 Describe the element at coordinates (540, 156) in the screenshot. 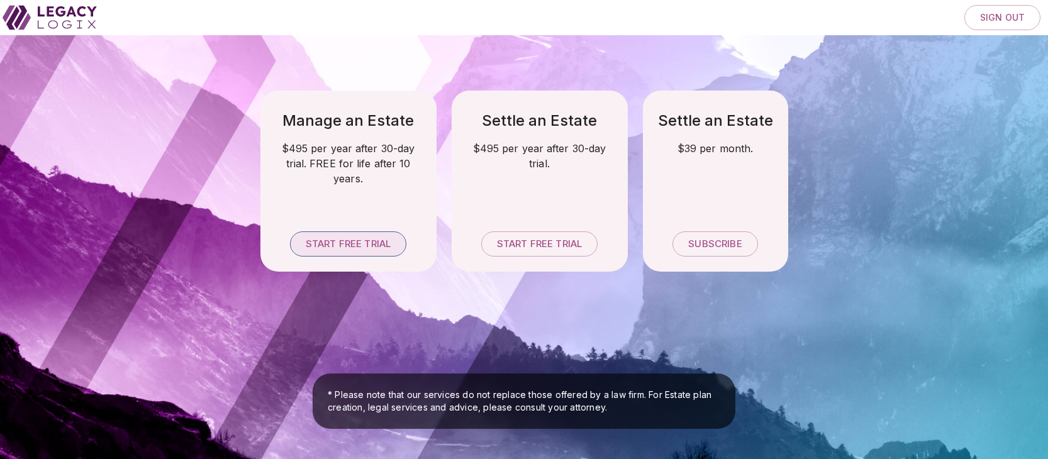

I see `span: $495 per year after 30-day trial.` at that location.